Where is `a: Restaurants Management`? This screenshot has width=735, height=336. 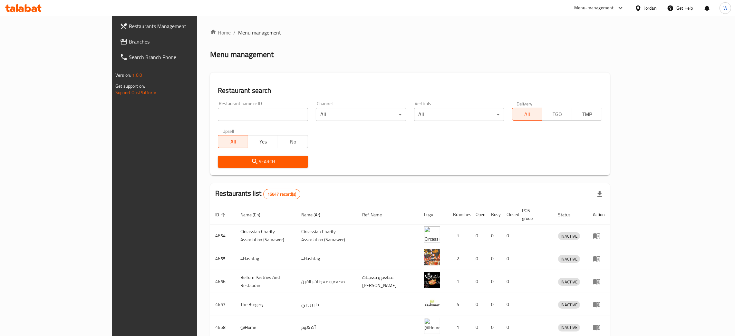 a: Restaurants Management is located at coordinates (175, 26).